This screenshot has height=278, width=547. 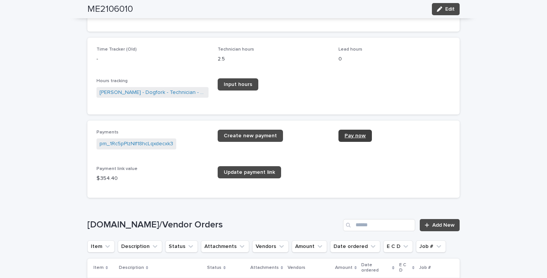 I want to click on p: Amount, so click(x=344, y=268).